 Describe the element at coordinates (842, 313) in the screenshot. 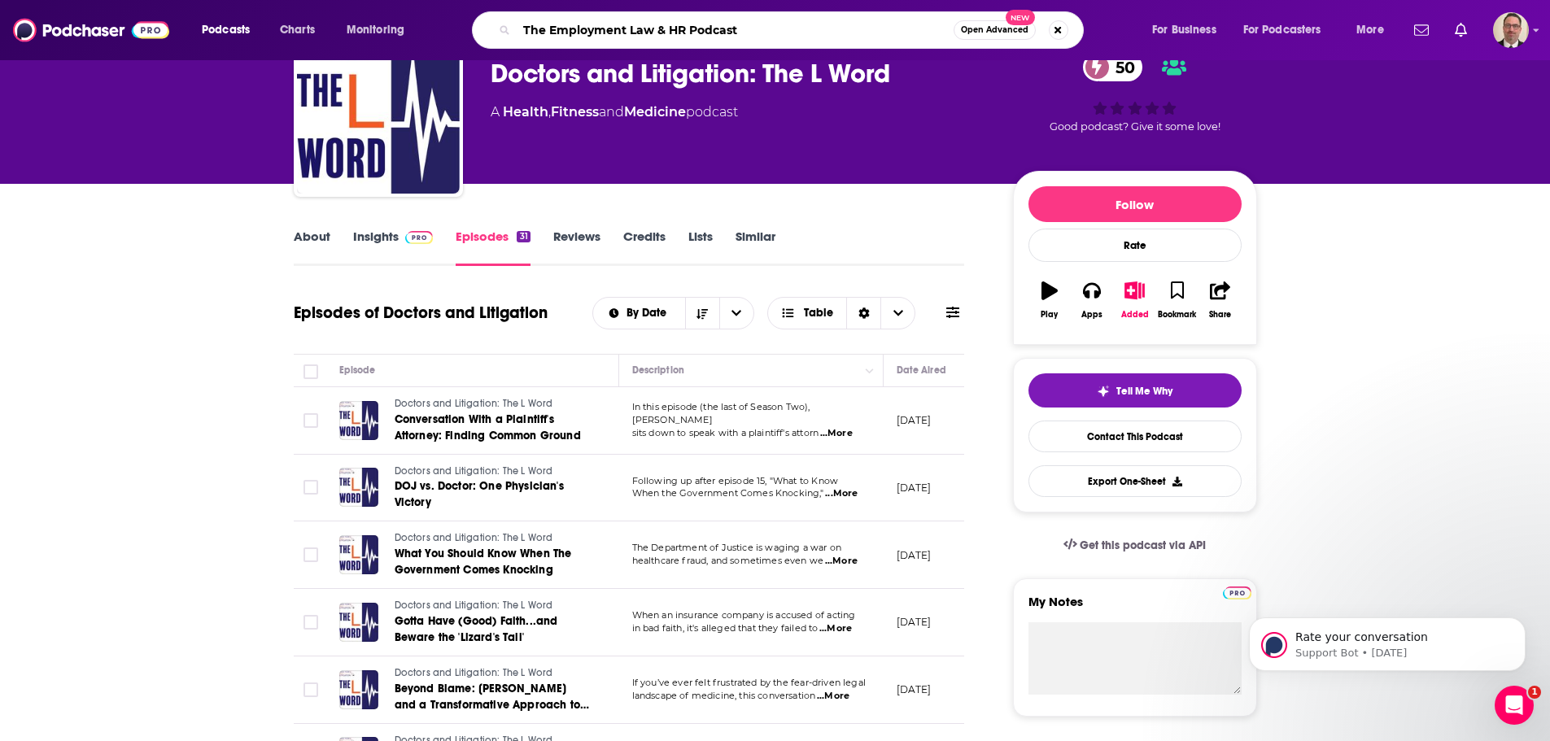

I see `button: Choose View` at that location.